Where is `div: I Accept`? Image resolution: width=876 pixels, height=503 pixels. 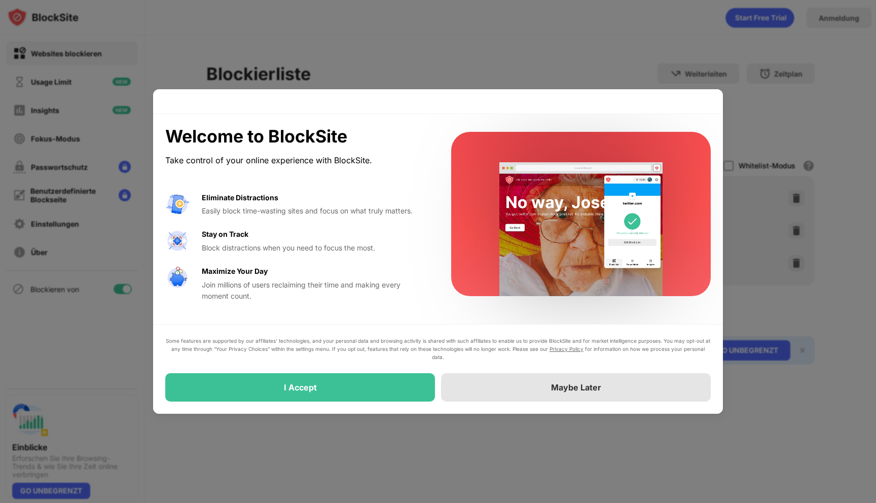
div: I Accept is located at coordinates (300, 387).